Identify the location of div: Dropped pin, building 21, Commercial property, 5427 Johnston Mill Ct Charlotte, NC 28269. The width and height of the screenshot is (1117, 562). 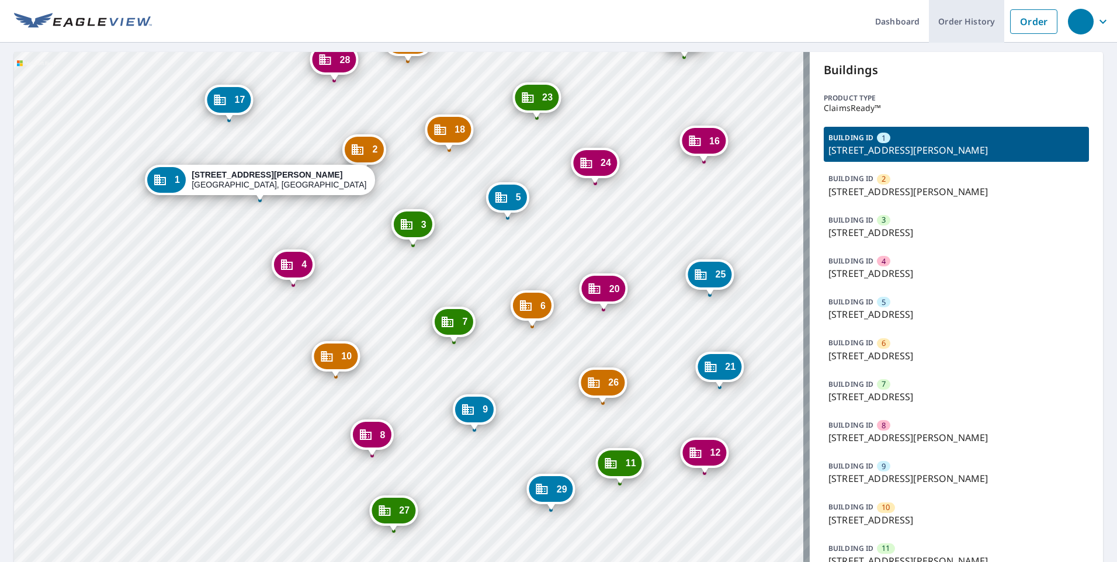
(719, 370).